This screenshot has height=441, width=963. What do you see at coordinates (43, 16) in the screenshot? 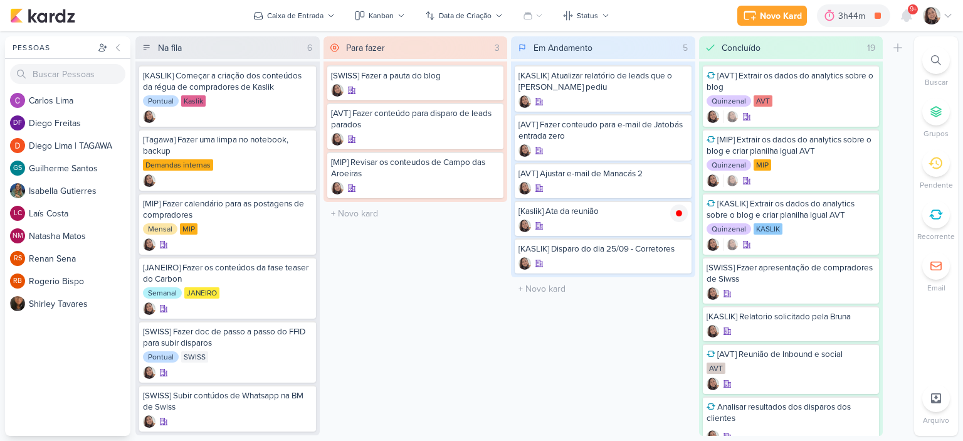
I see `img: kardz.app` at bounding box center [43, 16].